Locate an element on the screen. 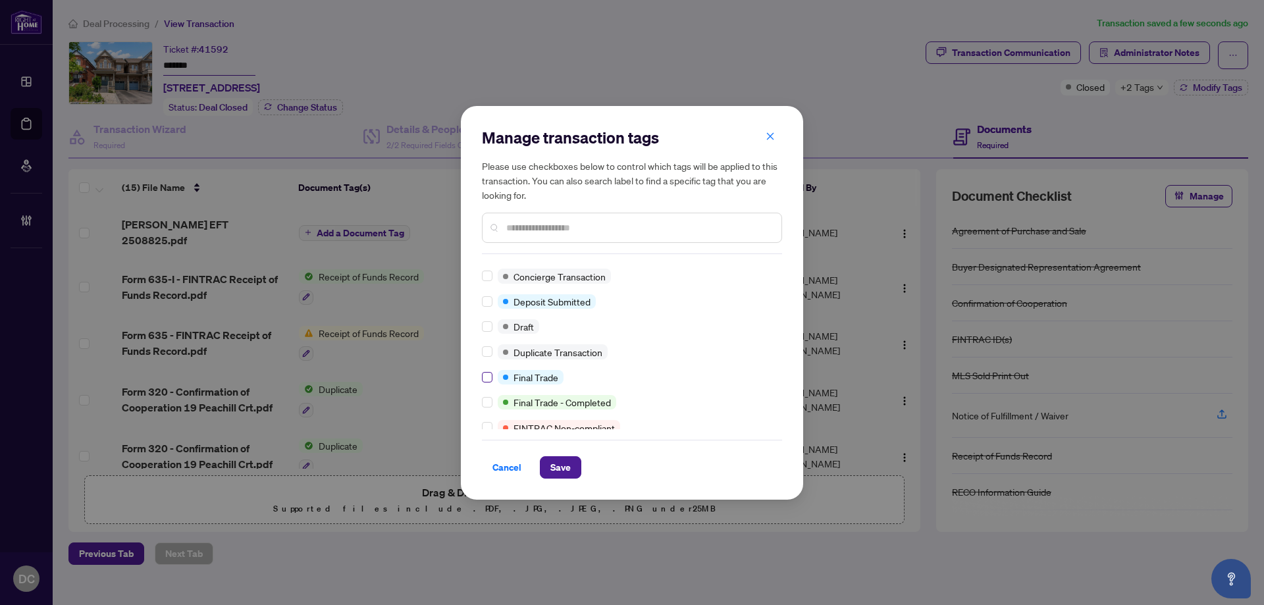  h5: Please use checkboxes below to control which tags will be applied to this transaction. You can al... is located at coordinates (632, 180).